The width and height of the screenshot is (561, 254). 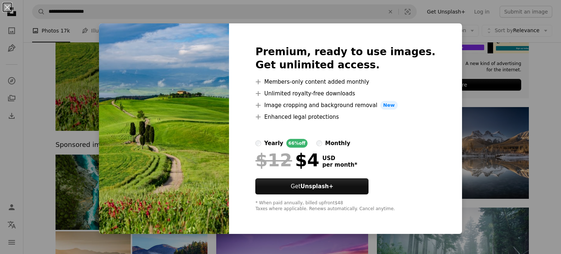 What do you see at coordinates (274, 143) in the screenshot?
I see `div: yearly` at bounding box center [274, 143].